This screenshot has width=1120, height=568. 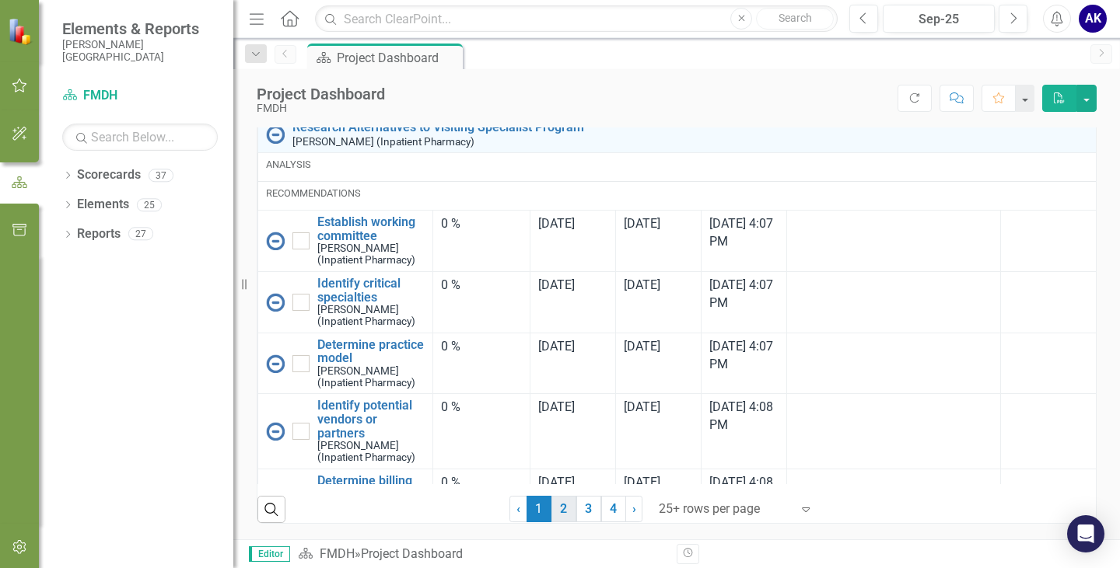 What do you see at coordinates (140, 137) in the screenshot?
I see `input: Search Below...` at bounding box center [140, 137].